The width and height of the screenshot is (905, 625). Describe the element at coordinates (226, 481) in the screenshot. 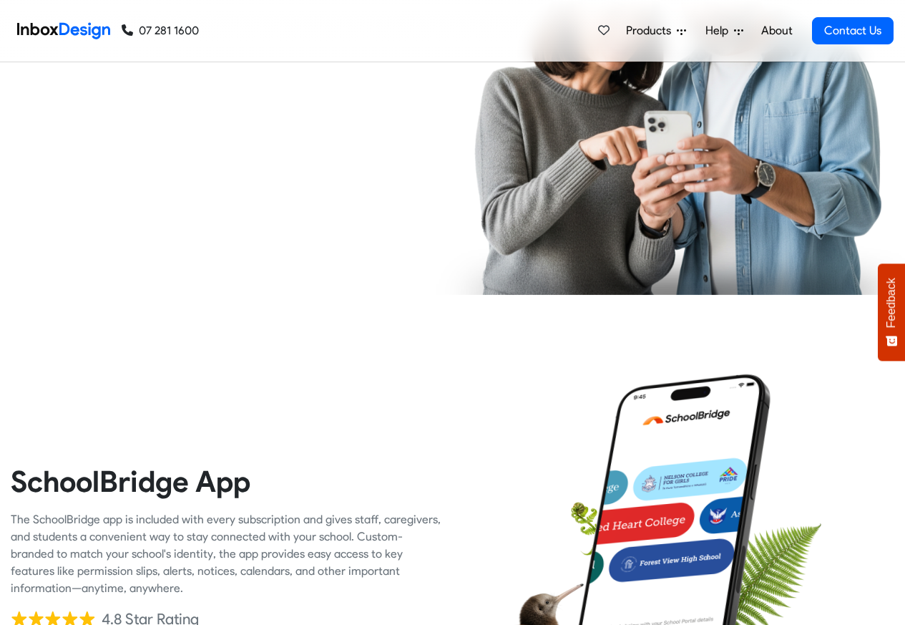

I see `heading: SchoolBridge App` at that location.